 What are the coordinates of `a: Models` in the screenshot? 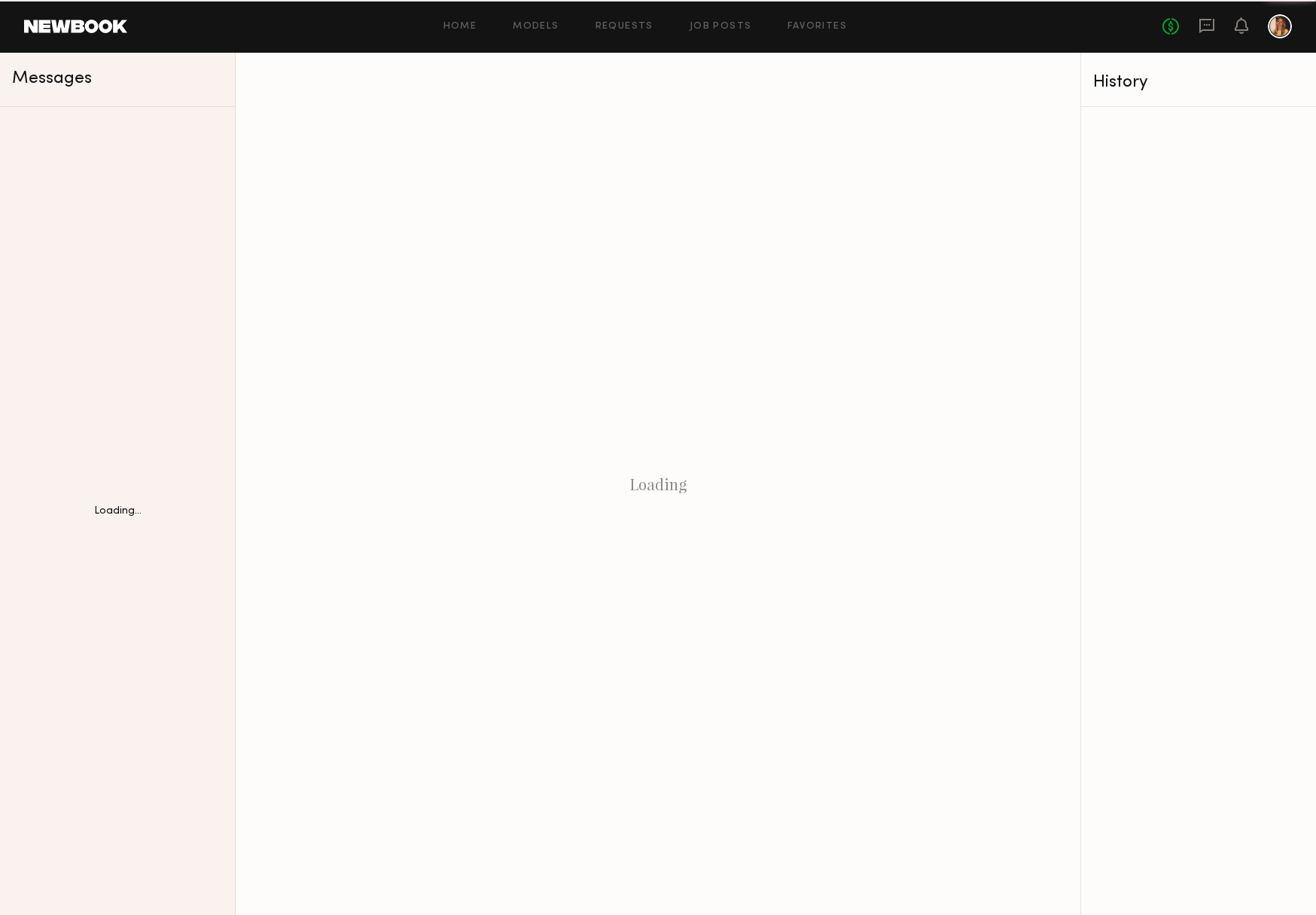 It's located at (535, 26).